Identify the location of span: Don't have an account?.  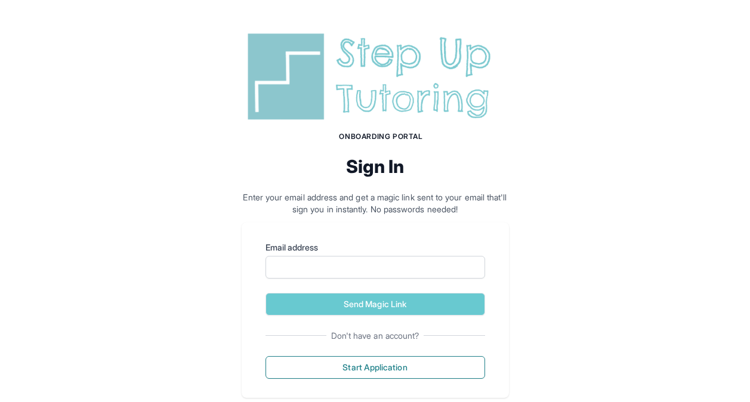
(375, 336).